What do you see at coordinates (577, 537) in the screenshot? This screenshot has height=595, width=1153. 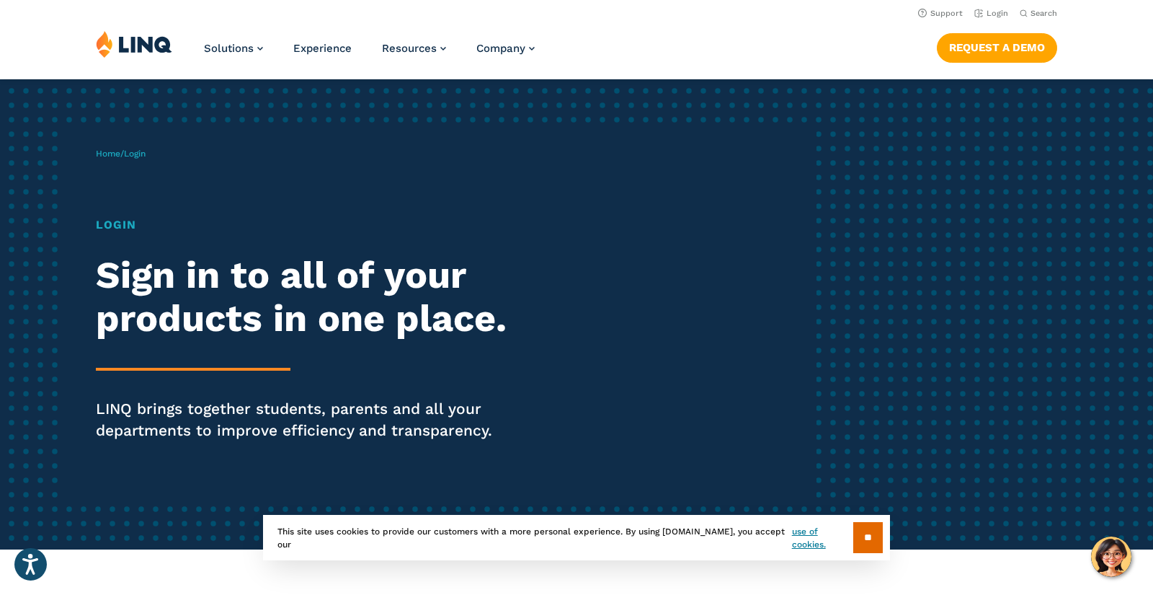 I see `div: This site uses cookies to provide our customers with a more personal experience. By using [DOMAIN...` at bounding box center [577, 537].